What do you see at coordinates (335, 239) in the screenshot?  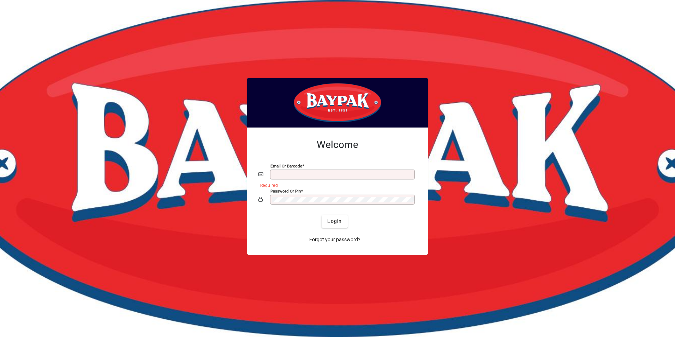 I see `span: Forgot your password?` at bounding box center [335, 239].